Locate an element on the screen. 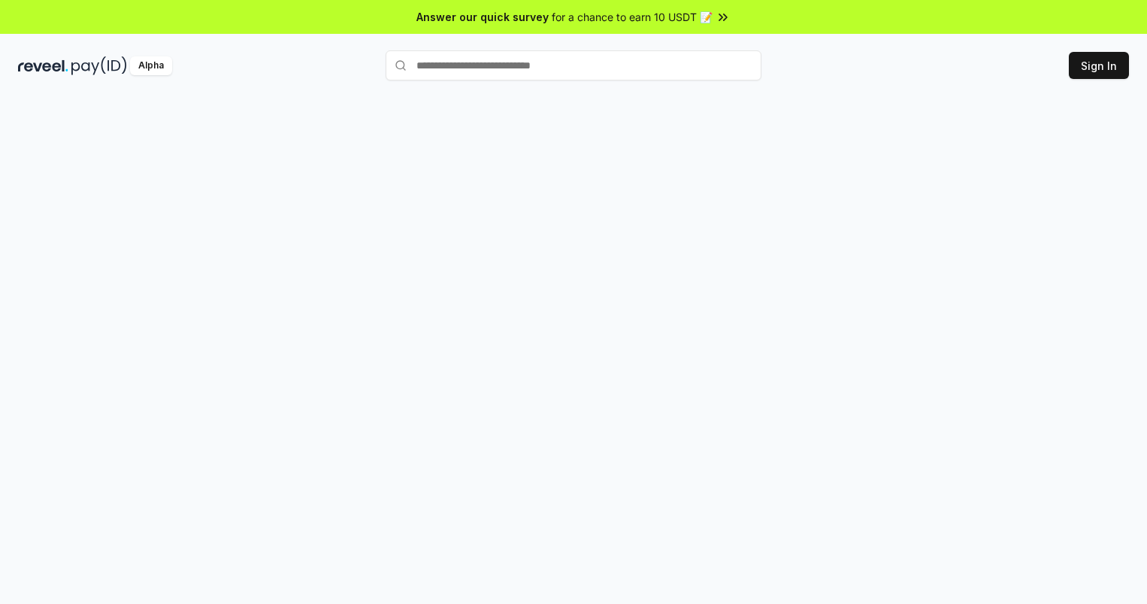  div: Alpha is located at coordinates (151, 65).